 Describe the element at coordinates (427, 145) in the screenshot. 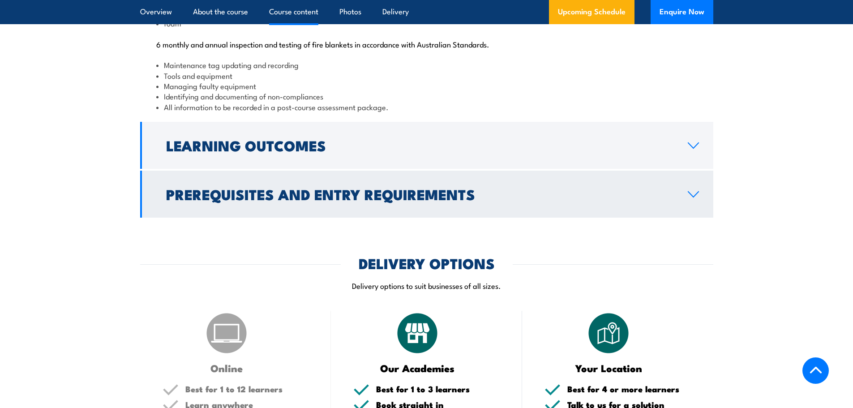

I see `a: Learning Outcomes` at that location.